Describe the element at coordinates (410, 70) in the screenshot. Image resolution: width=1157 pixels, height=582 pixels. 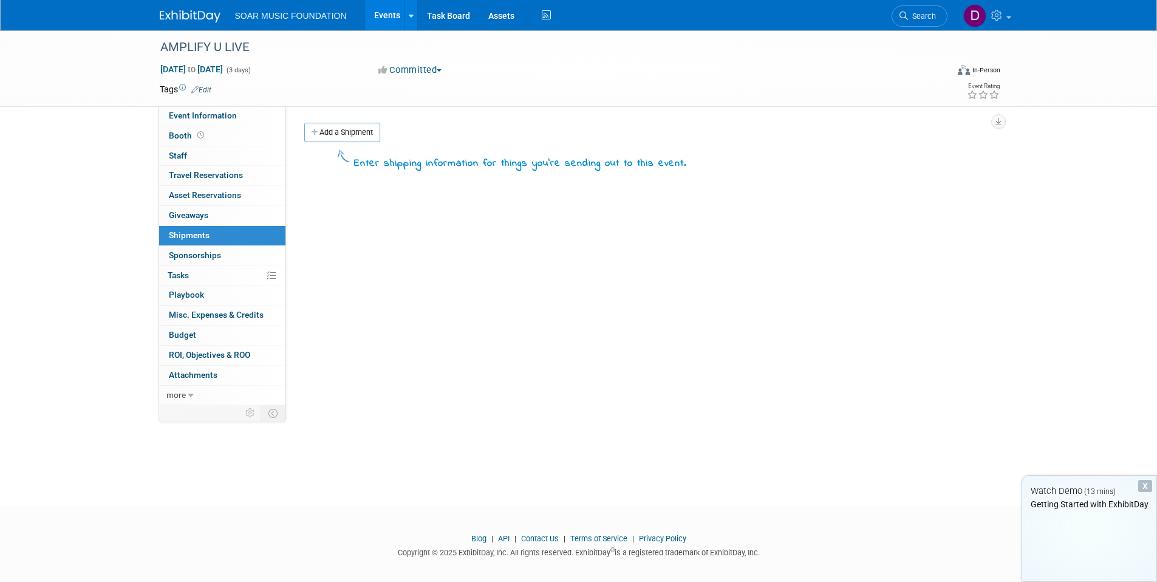
I see `button: Committed` at that location.